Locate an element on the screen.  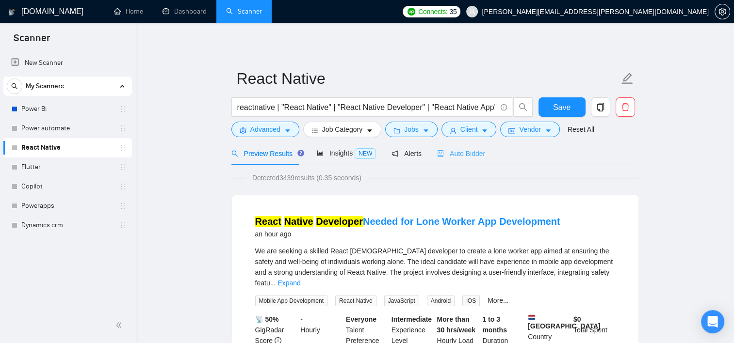
button: setting is located at coordinates (722, 12).